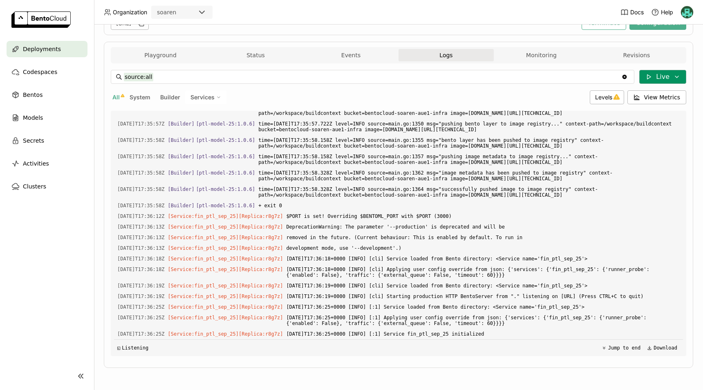  What do you see at coordinates (483, 237) in the screenshot?
I see `span: removed in the future. (Current behaviour: This is enabled by default. To run in` at bounding box center [483, 237].